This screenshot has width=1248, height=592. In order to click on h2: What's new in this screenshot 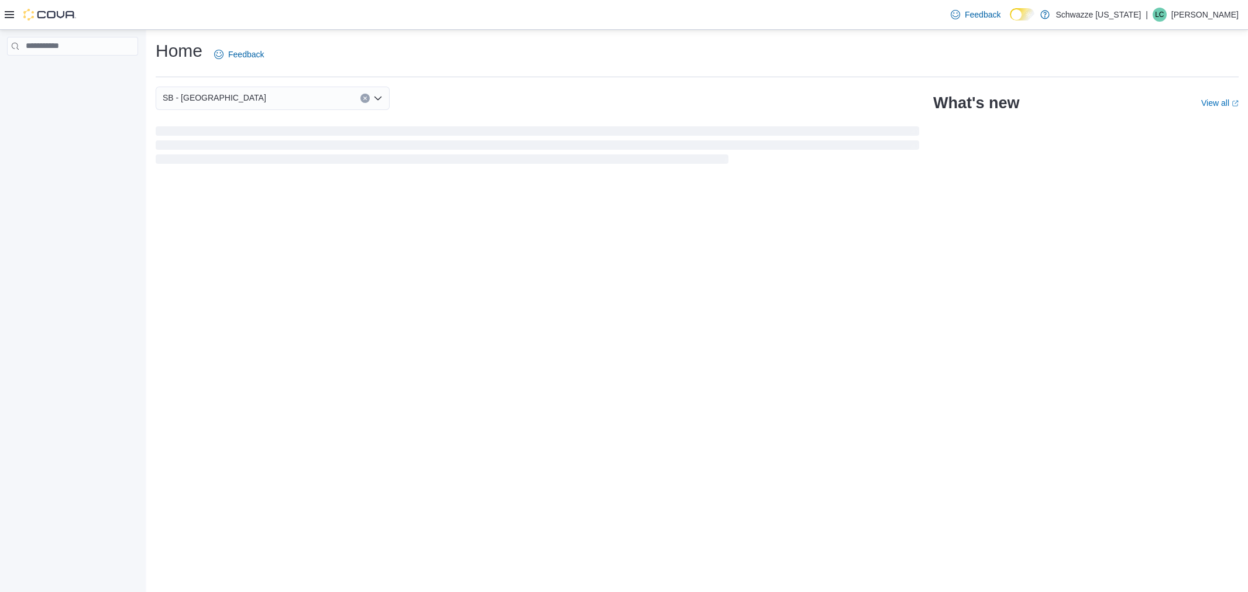, I will do `click(976, 103)`.